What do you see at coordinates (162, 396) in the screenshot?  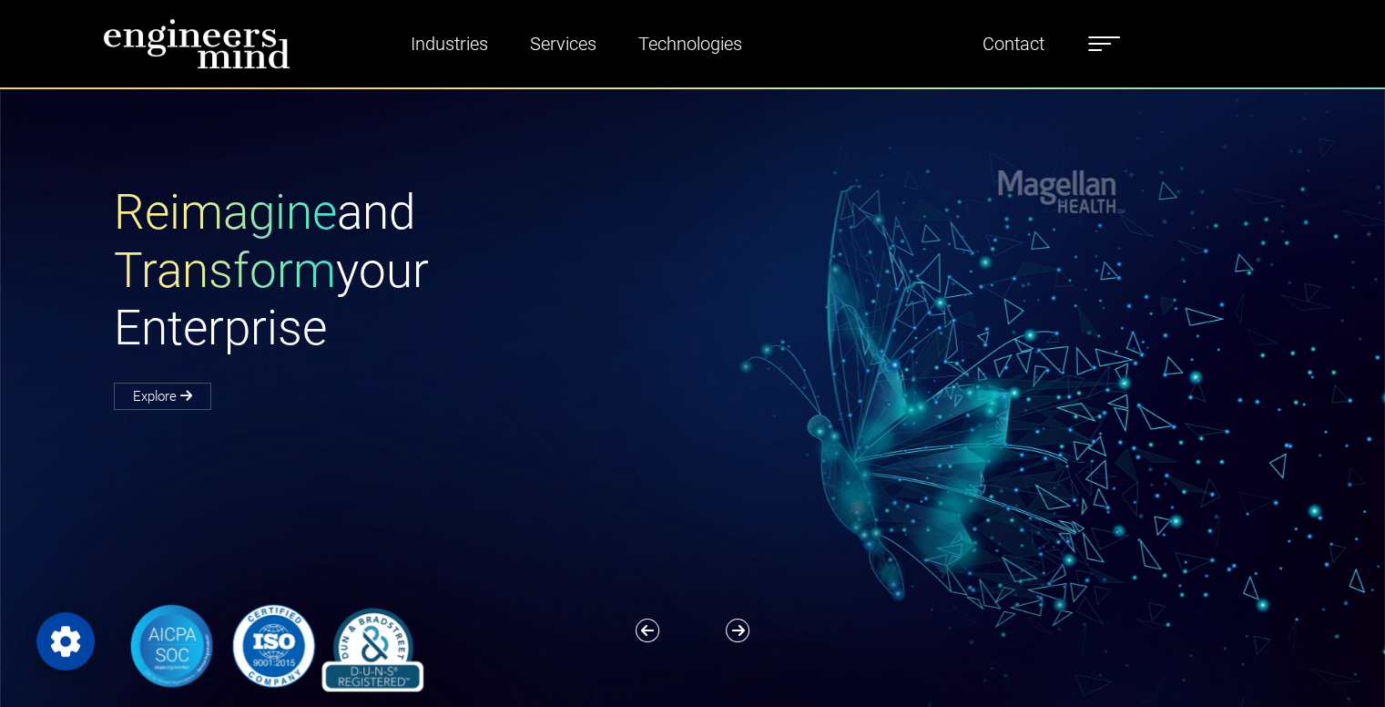 I see `a: Explore` at bounding box center [162, 396].